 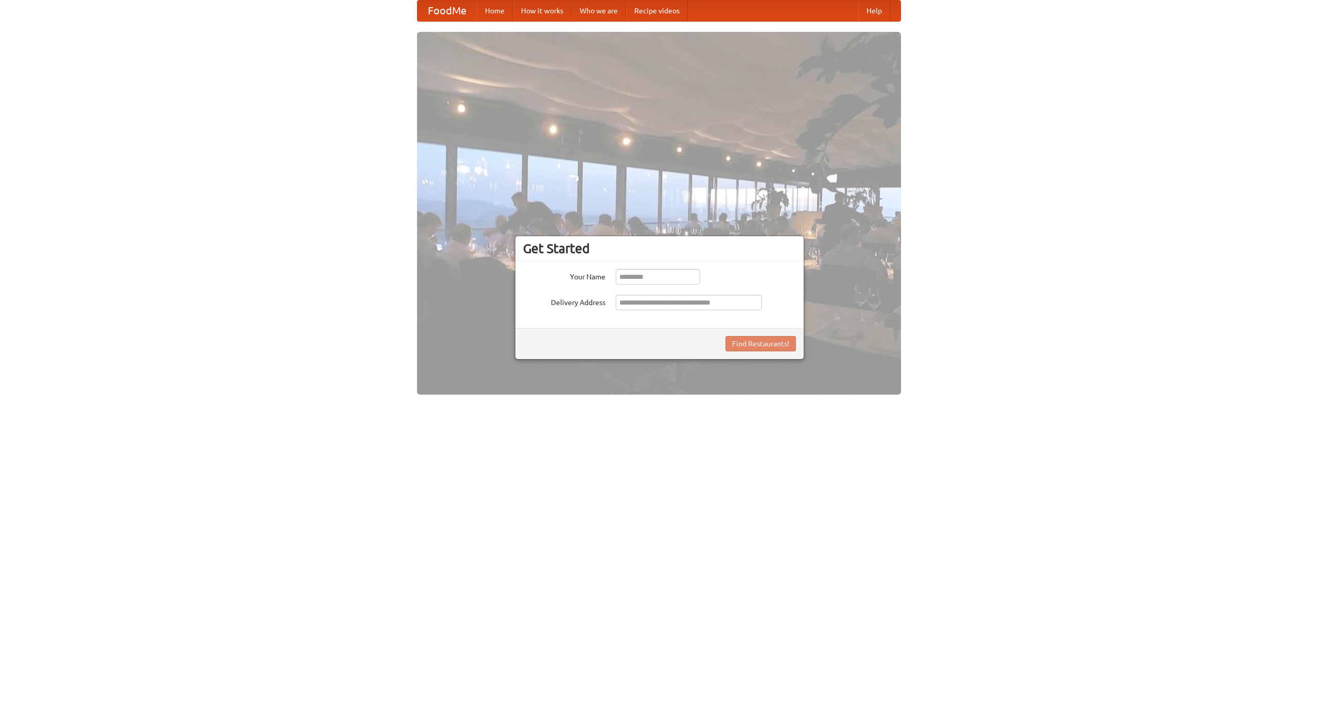 What do you see at coordinates (447, 11) in the screenshot?
I see `a: FoodMe` at bounding box center [447, 11].